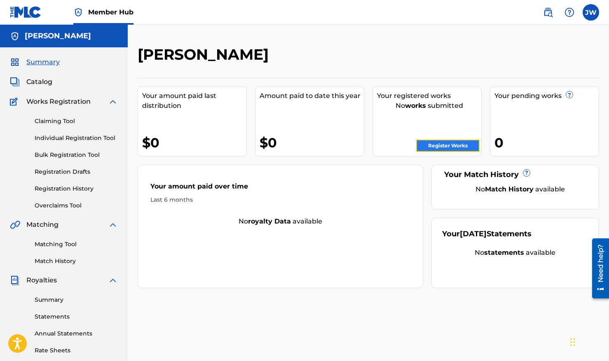 The image size is (609, 361). What do you see at coordinates (76, 138) in the screenshot?
I see `a: Individual Registration Tool` at bounding box center [76, 138].